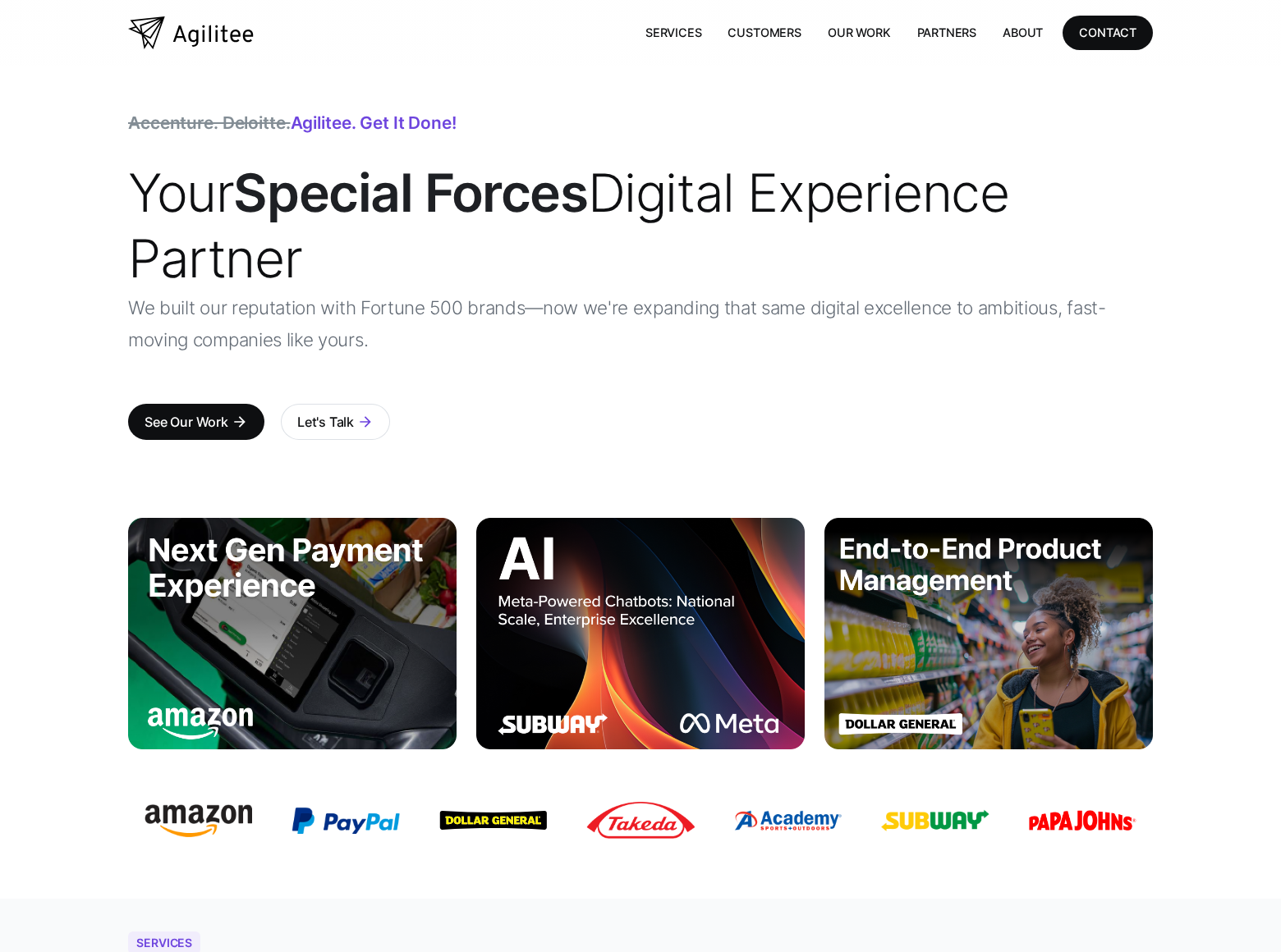 This screenshot has width=1281, height=952. I want to click on a: Services, so click(674, 32).